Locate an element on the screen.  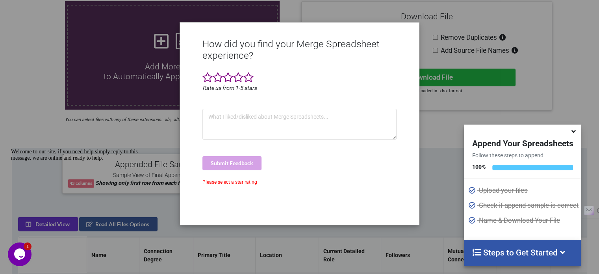
div: Please select a star rating is located at coordinates (300, 182).